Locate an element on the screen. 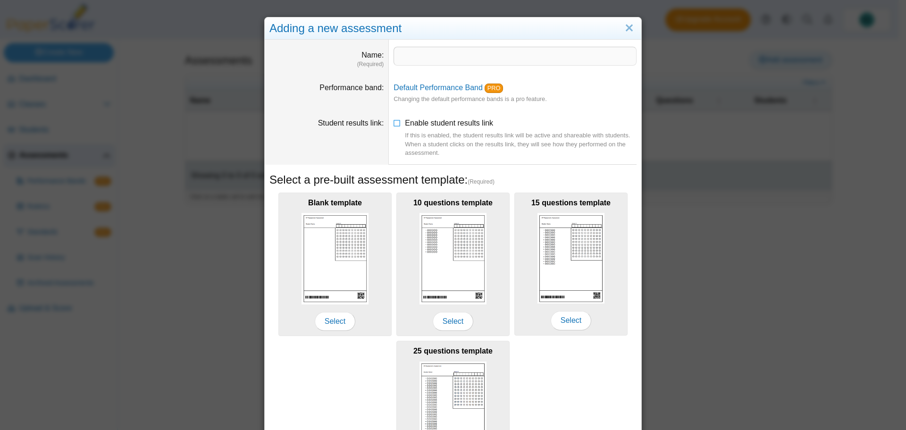  b: 15 questions template is located at coordinates (571, 203).